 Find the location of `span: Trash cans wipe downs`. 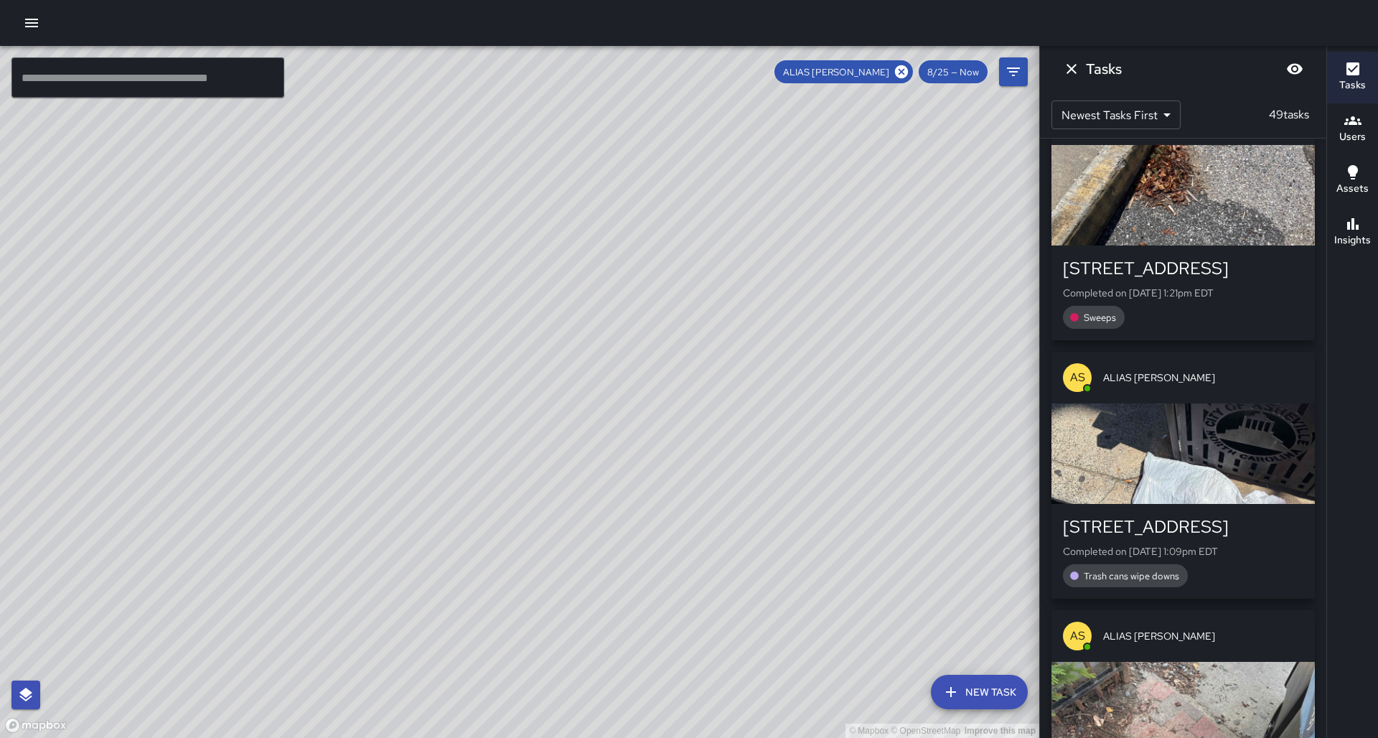

span: Trash cans wipe downs is located at coordinates (1131, 576).